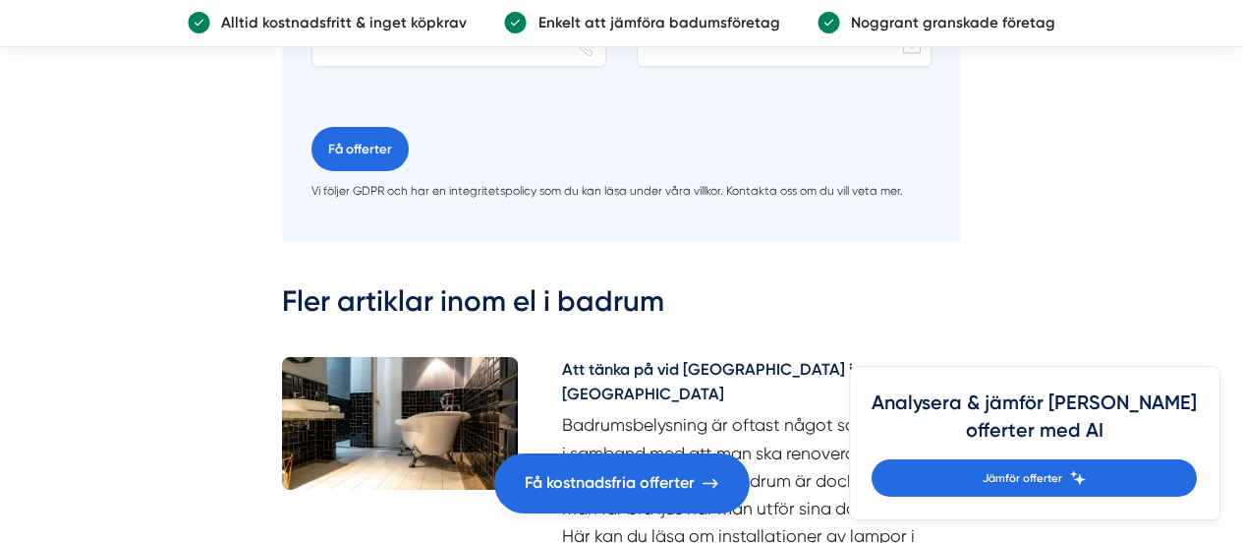  I want to click on p: Noggrant granskade företag, so click(948, 23).